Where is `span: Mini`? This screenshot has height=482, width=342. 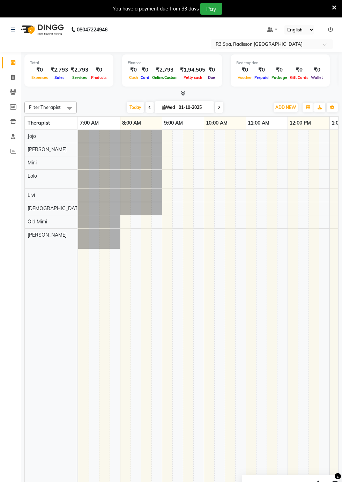 span: Mini is located at coordinates (32, 162).